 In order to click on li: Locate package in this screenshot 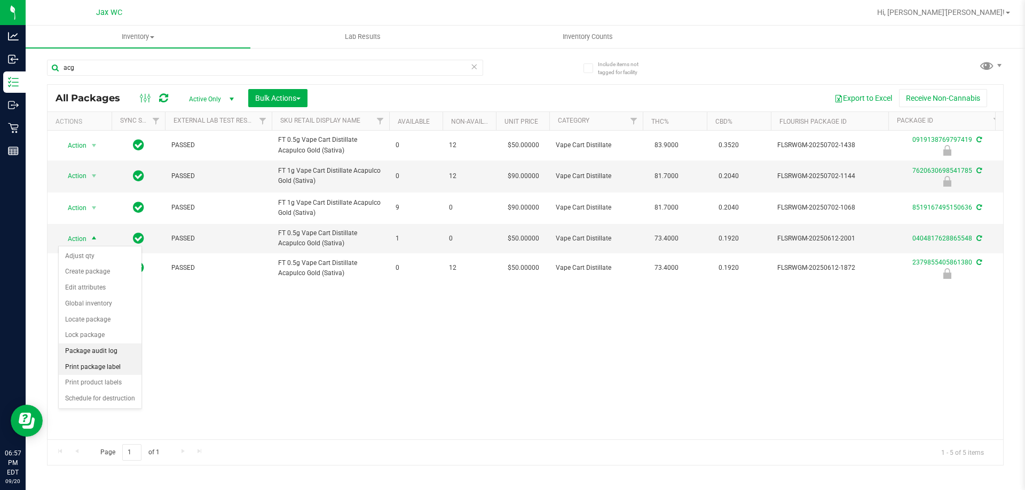, I will do `click(100, 320)`.